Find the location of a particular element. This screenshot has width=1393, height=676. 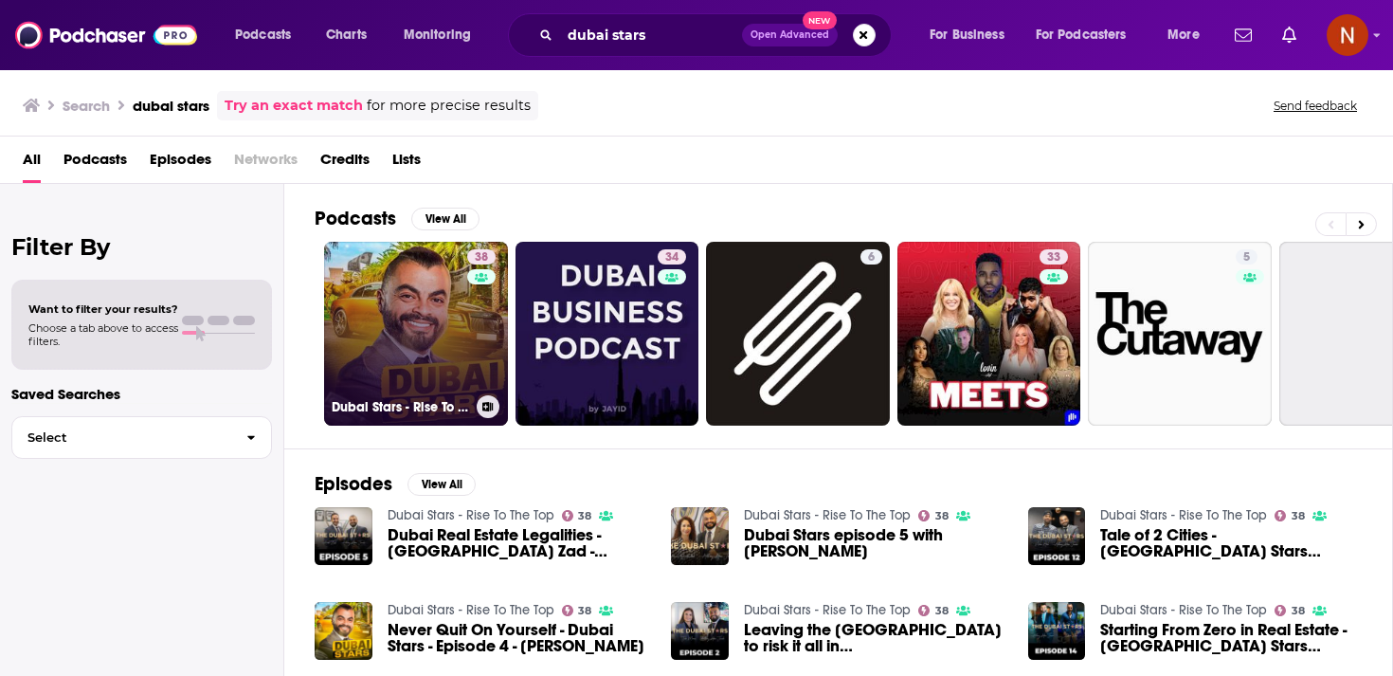

a: 6 is located at coordinates (871, 257).